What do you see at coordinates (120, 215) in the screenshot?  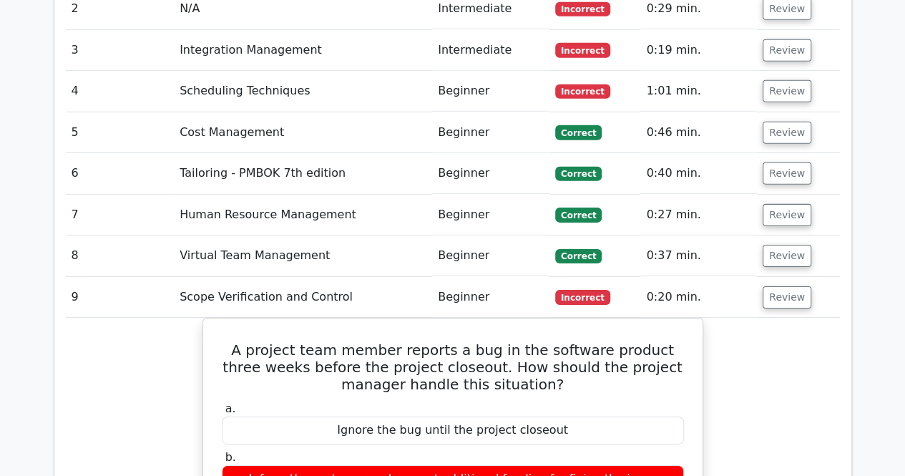 I see `td: 7` at bounding box center [120, 215].